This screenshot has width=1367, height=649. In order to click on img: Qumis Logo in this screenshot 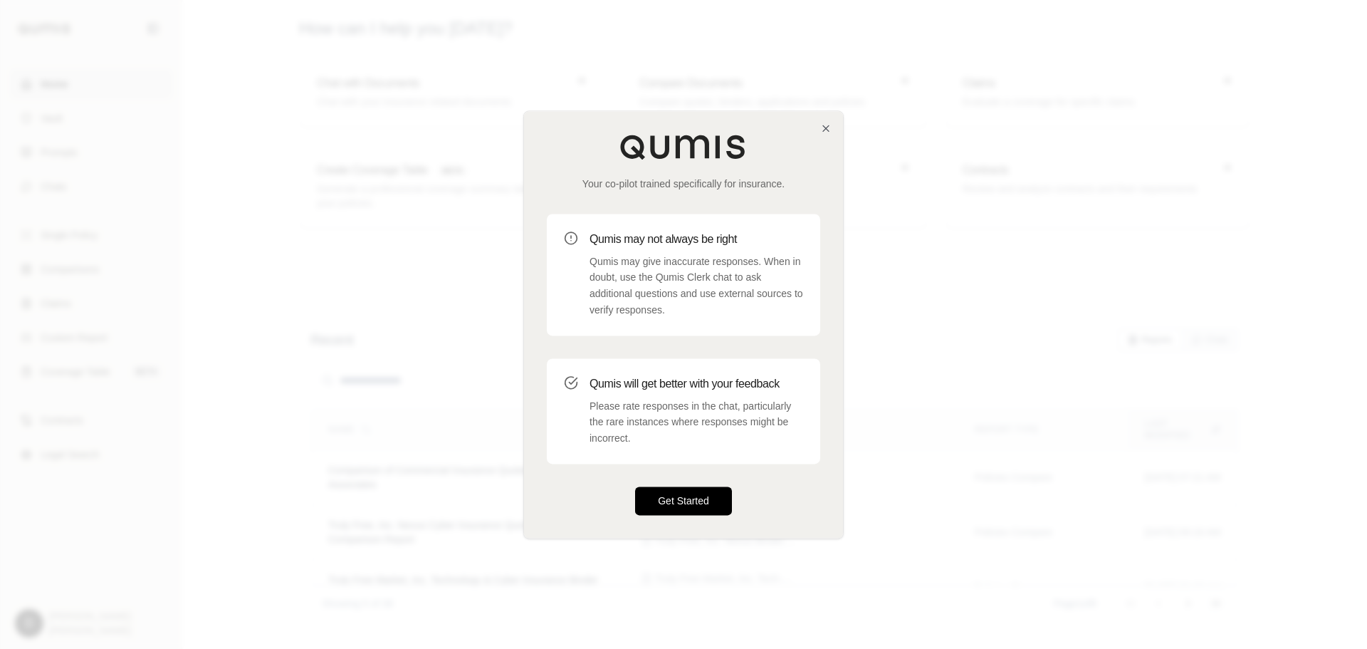, I will do `click(684, 147)`.